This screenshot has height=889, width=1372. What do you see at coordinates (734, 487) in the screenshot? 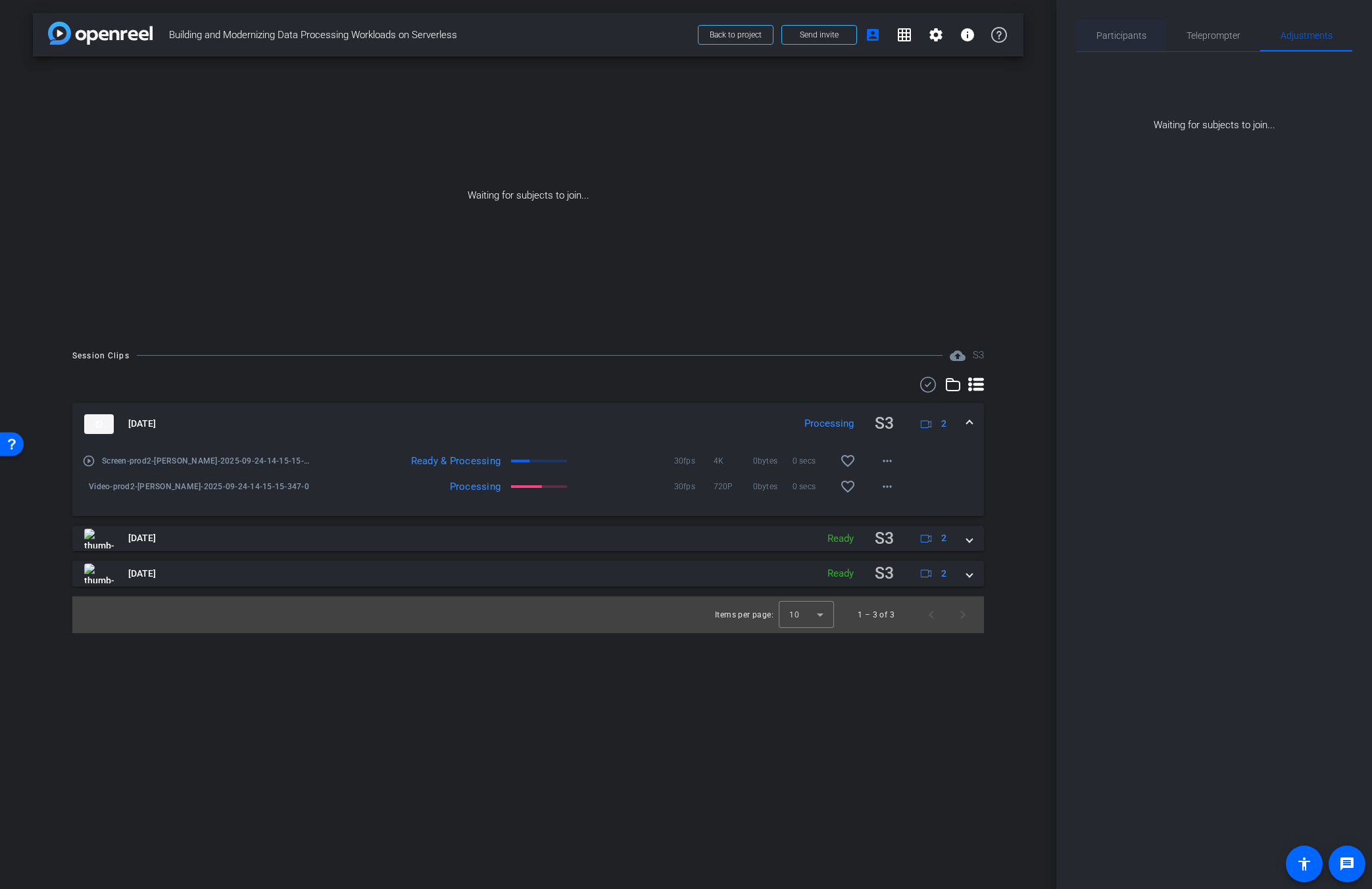
I see `span: 720P` at bounding box center [734, 487].